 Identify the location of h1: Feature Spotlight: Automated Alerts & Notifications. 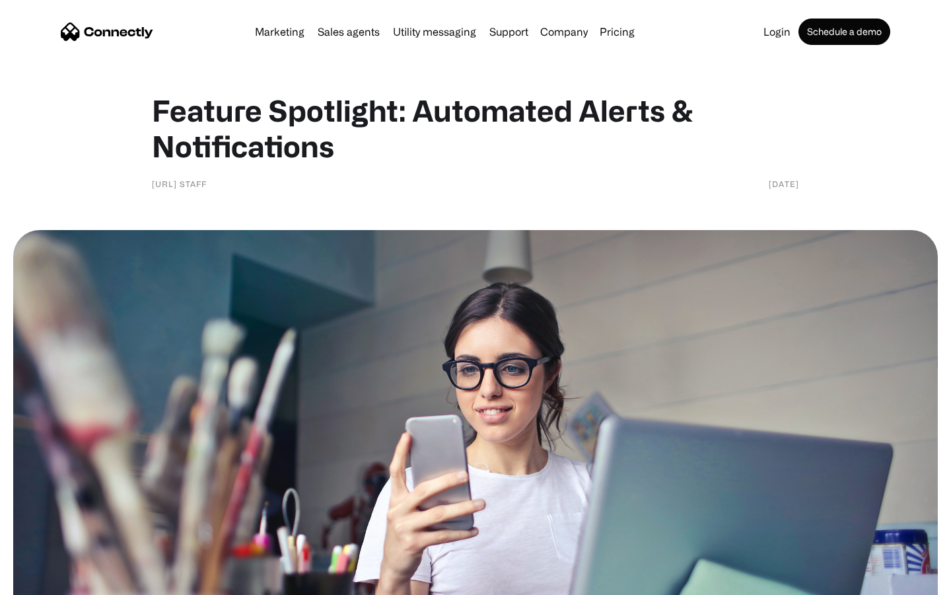
(476, 128).